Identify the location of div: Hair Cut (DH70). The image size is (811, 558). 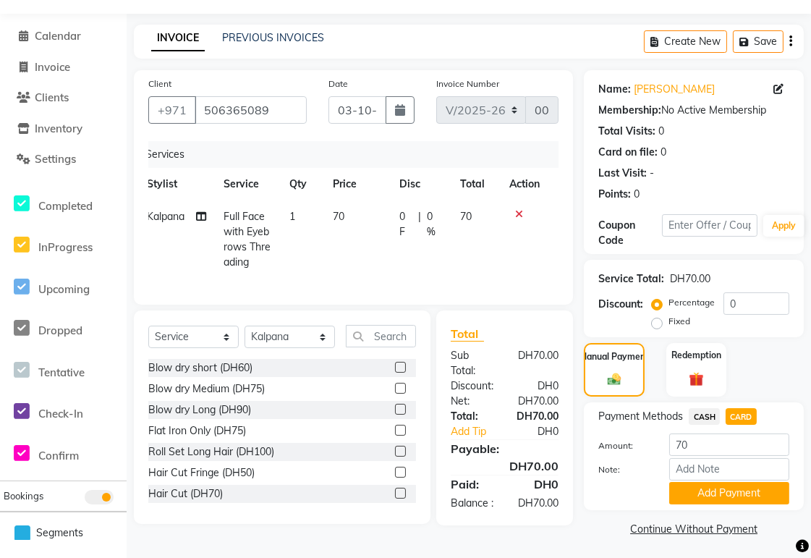
(185, 494).